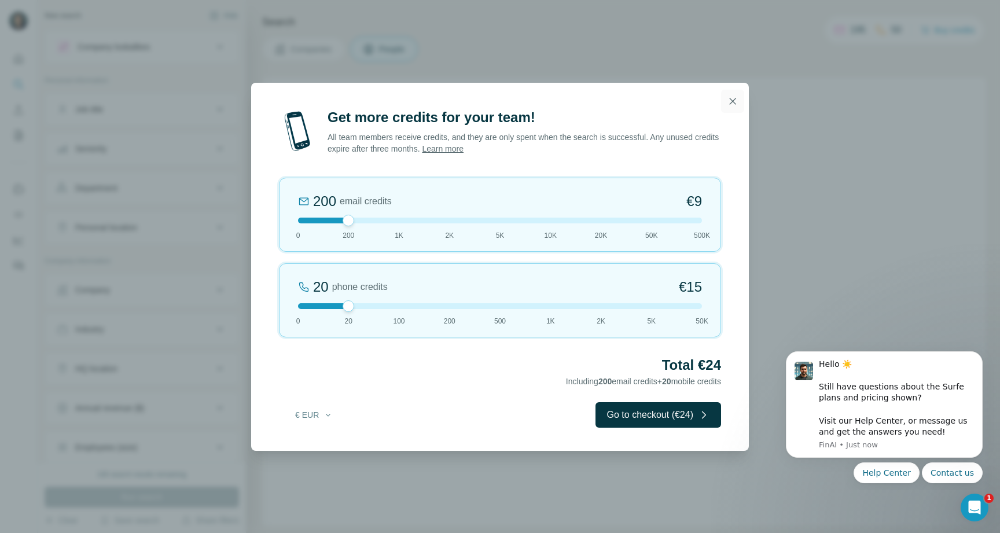  Describe the element at coordinates (118, 132) in the screenshot. I see `button: Quick reply: Help Center` at that location.